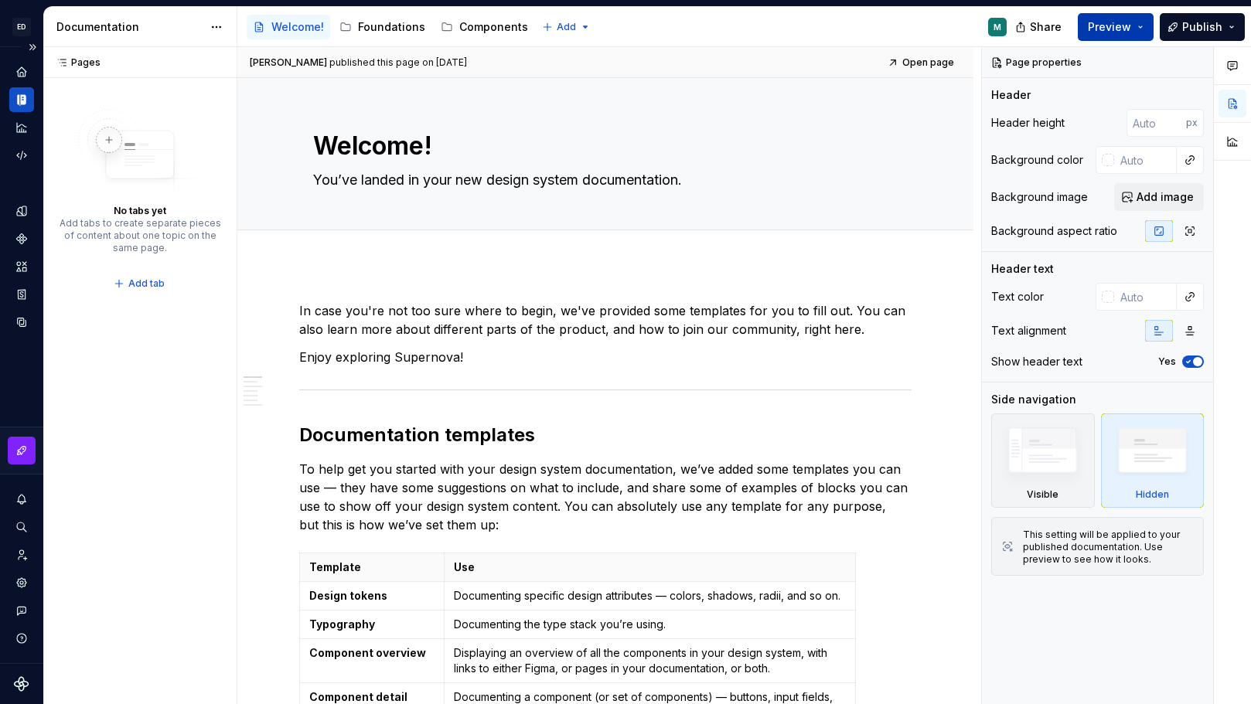 The height and width of the screenshot is (704, 1251). Describe the element at coordinates (382, 27) in the screenshot. I see `a: Foundations` at that location.